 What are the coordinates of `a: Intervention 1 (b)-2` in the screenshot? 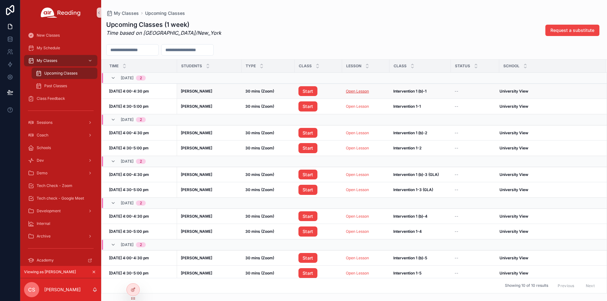 It's located at (420, 133).